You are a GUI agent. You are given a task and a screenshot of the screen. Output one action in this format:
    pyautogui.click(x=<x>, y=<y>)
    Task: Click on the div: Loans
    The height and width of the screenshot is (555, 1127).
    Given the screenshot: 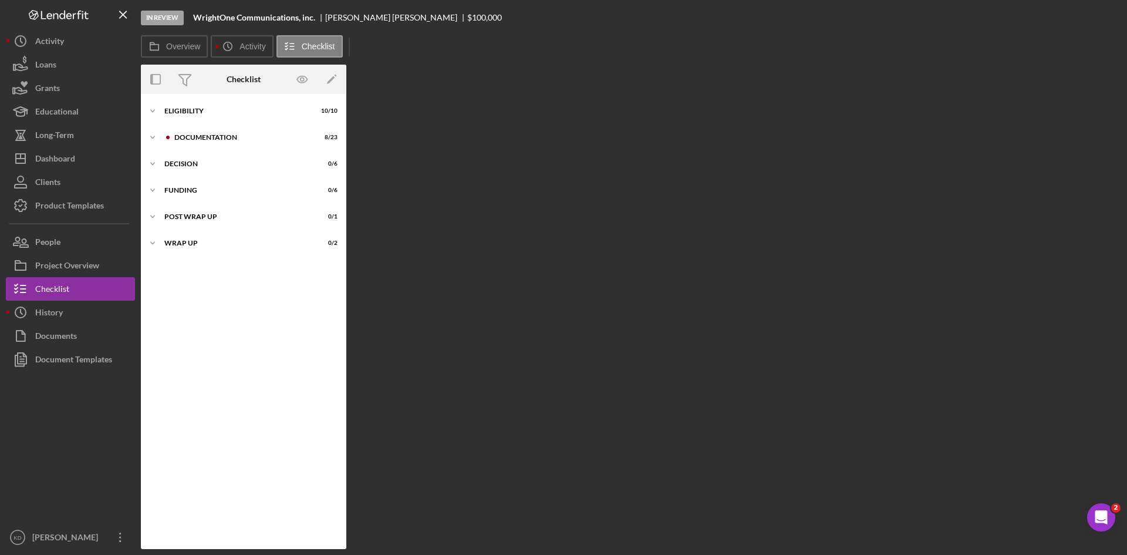 What is the action you would take?
    pyautogui.click(x=46, y=66)
    